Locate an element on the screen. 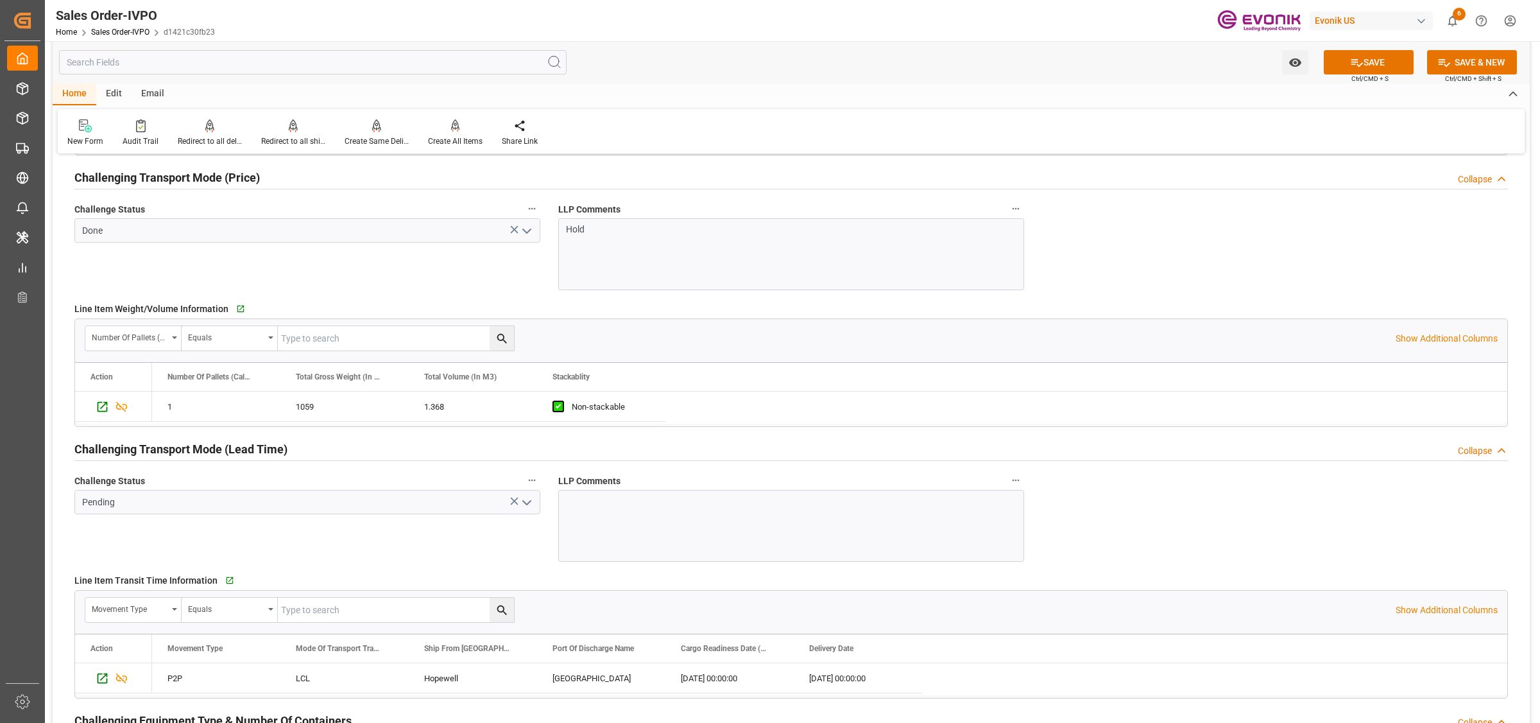 The image size is (1540, 723). span: Delivery Date is located at coordinates (831, 648).